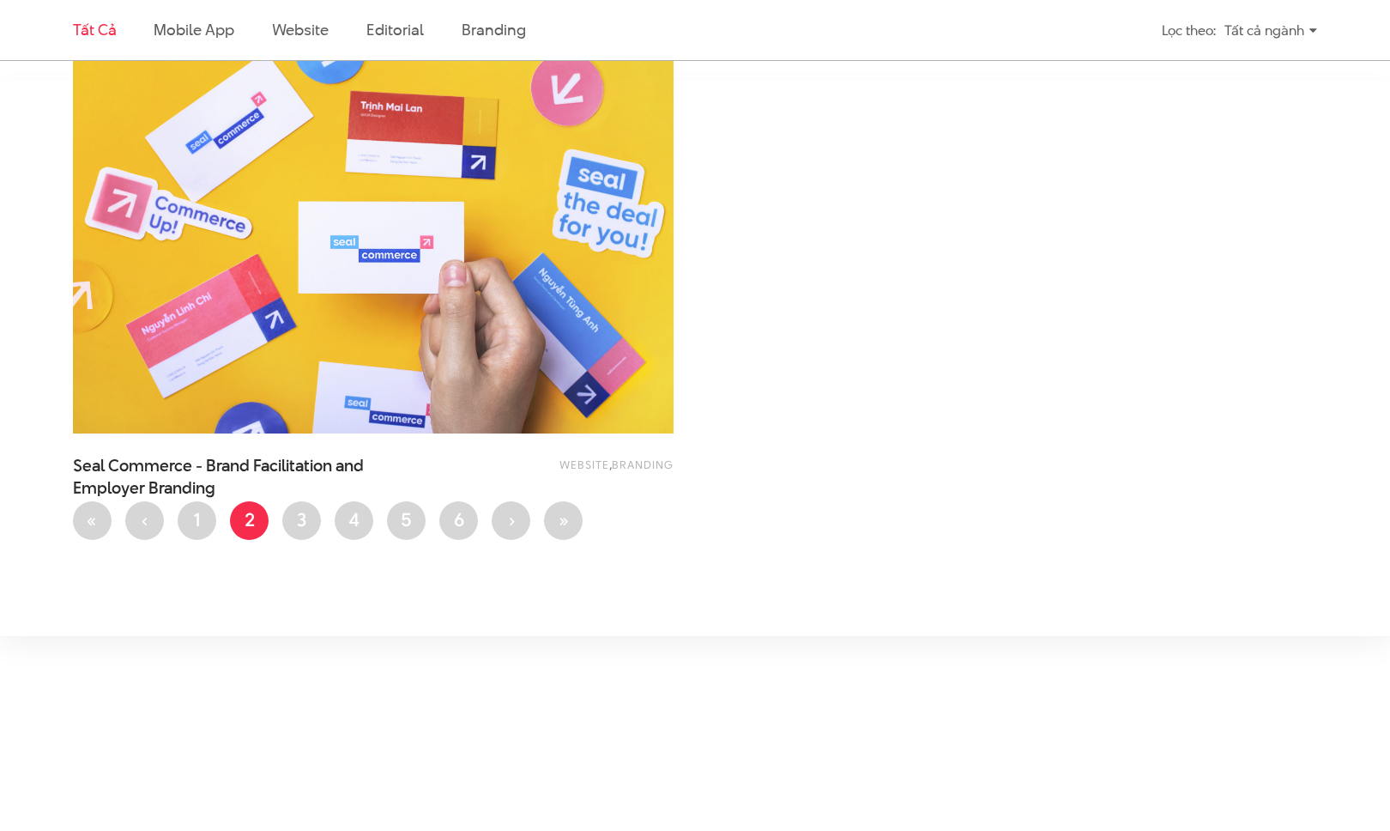 The image size is (1390, 831). What do you see at coordinates (144, 488) in the screenshot?
I see `span: Employer Branding` at bounding box center [144, 488].